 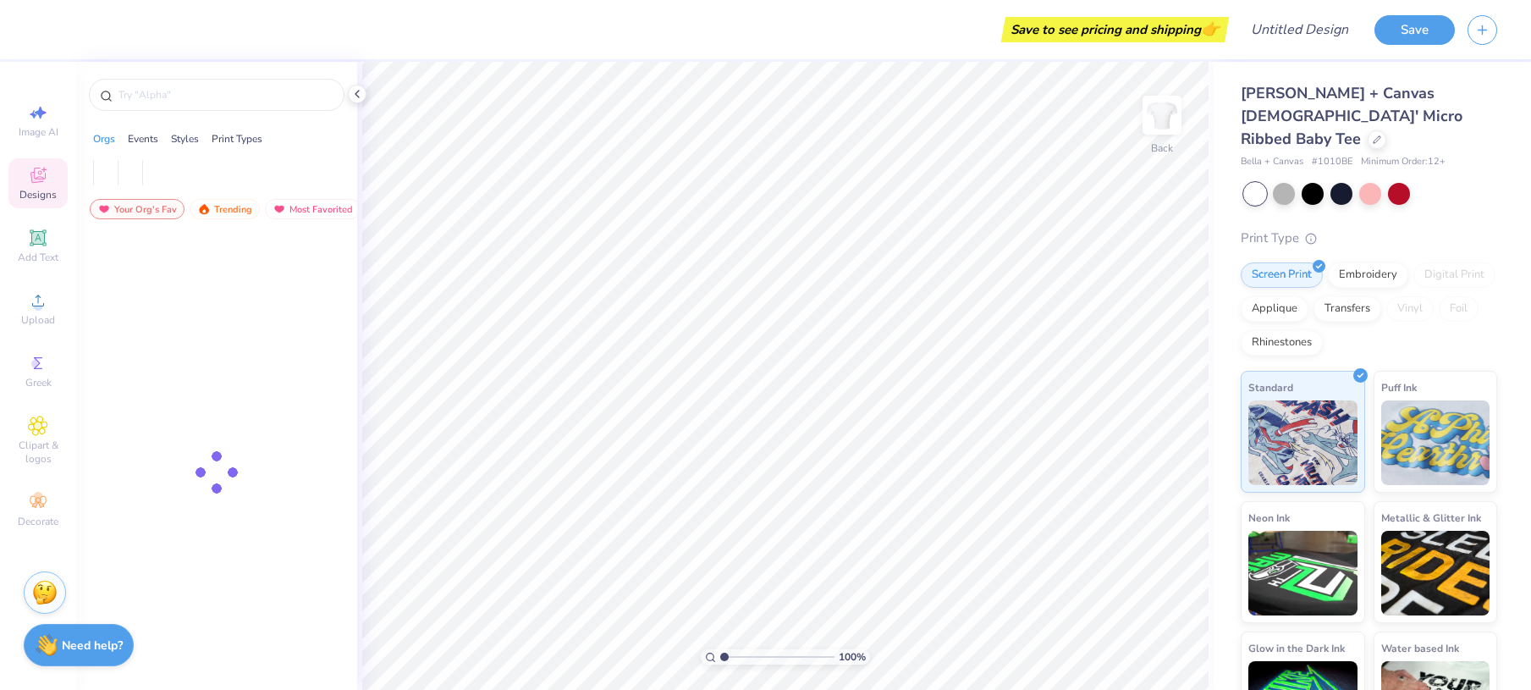 I want to click on div: Save to see pricing and shipping, so click(x=1115, y=30).